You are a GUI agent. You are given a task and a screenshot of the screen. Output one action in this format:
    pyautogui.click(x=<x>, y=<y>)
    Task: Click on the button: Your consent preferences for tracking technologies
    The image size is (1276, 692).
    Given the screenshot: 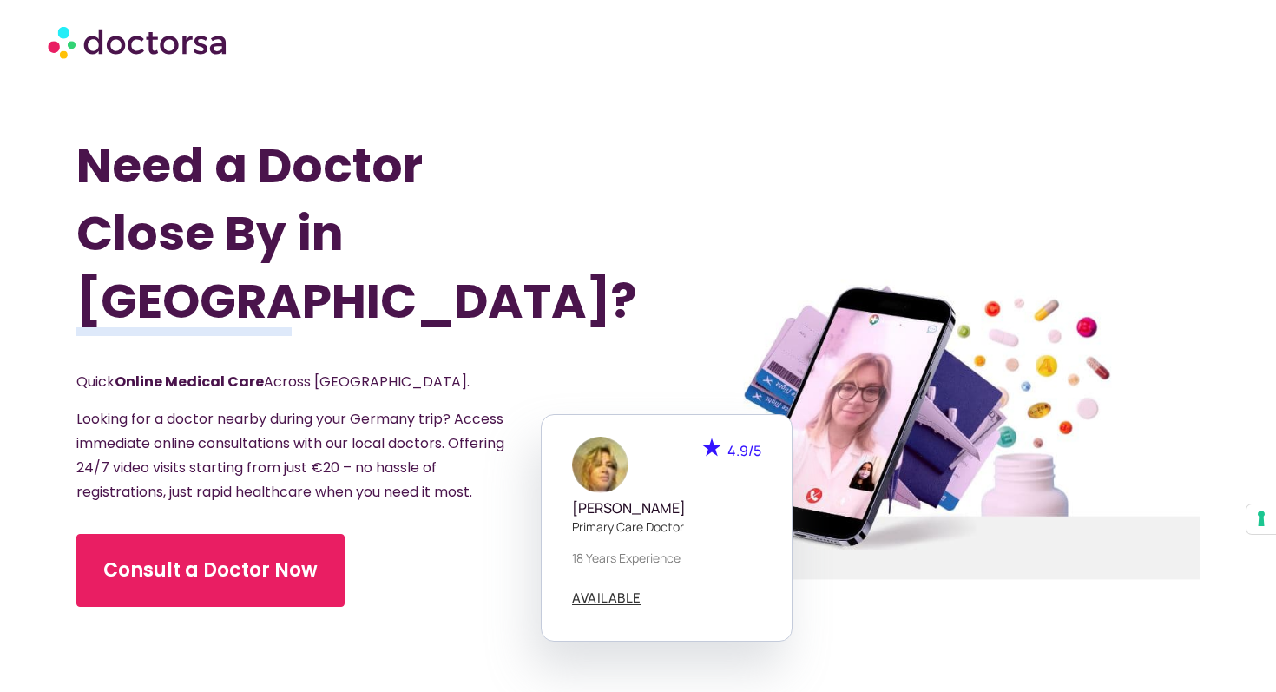 What is the action you would take?
    pyautogui.click(x=1261, y=519)
    